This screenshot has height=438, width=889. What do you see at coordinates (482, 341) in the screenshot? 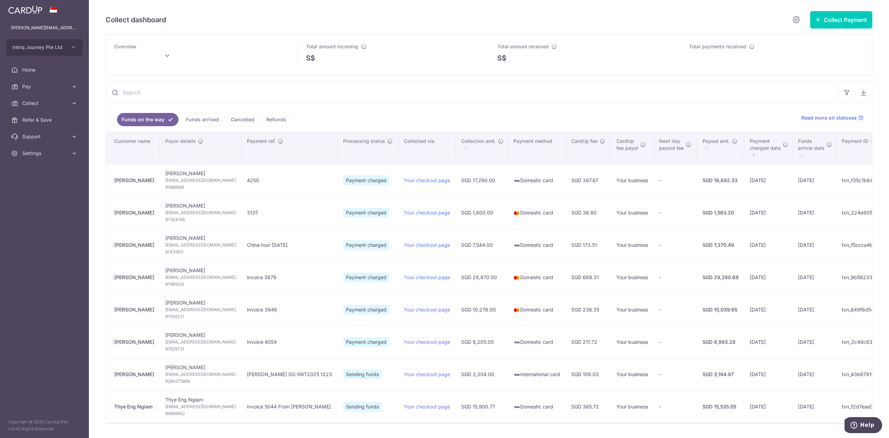
I see `td: SGD 9,205.00` at bounding box center [482, 341].